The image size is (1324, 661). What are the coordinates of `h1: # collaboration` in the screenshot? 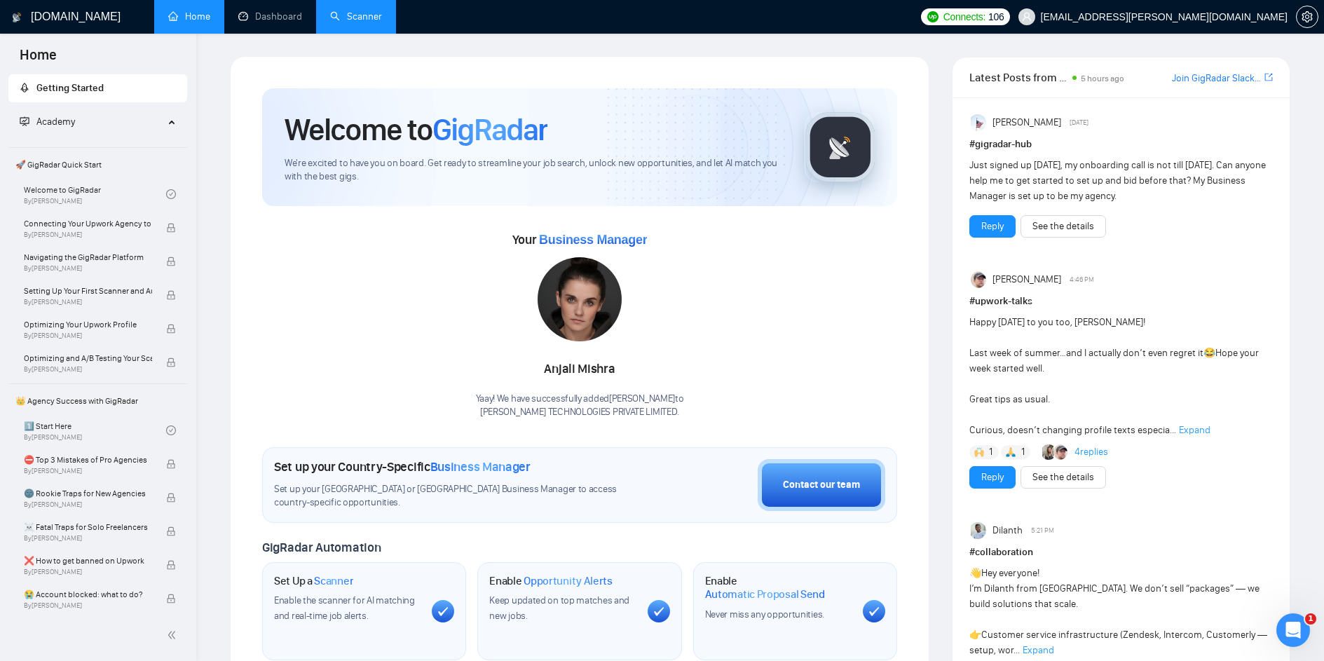 It's located at (1120, 552).